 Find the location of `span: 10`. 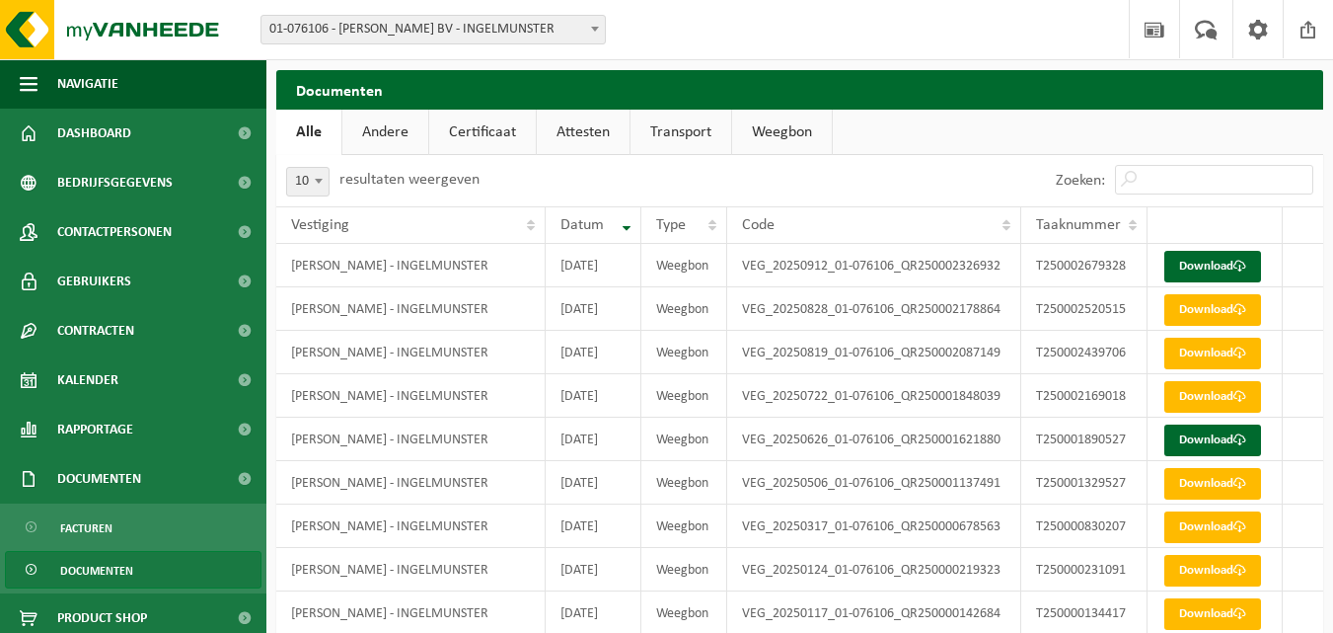

span: 10 is located at coordinates (308, 182).